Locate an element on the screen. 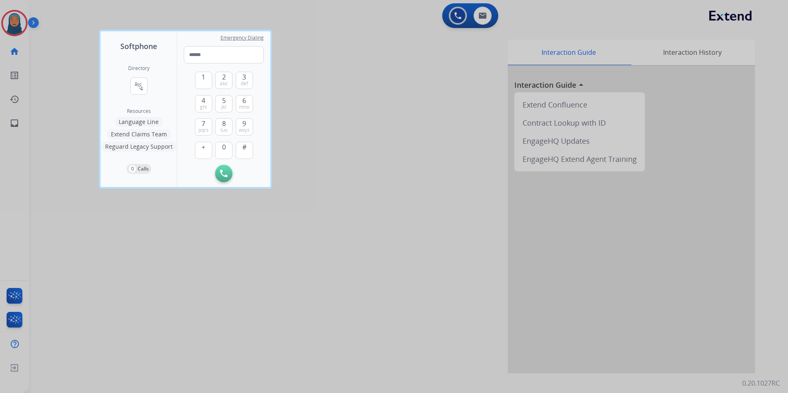 The height and width of the screenshot is (393, 788). img: call-button is located at coordinates (224, 173).